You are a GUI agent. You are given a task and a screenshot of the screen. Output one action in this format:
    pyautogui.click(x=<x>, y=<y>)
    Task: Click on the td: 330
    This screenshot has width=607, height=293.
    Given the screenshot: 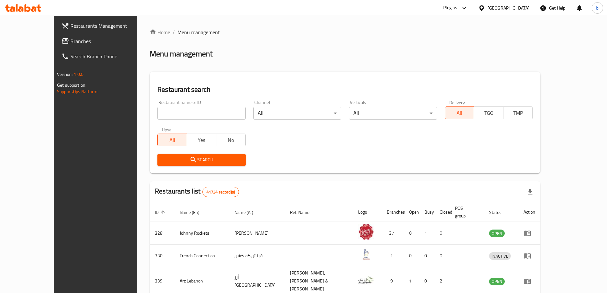 What is the action you would take?
    pyautogui.click(x=162, y=256)
    